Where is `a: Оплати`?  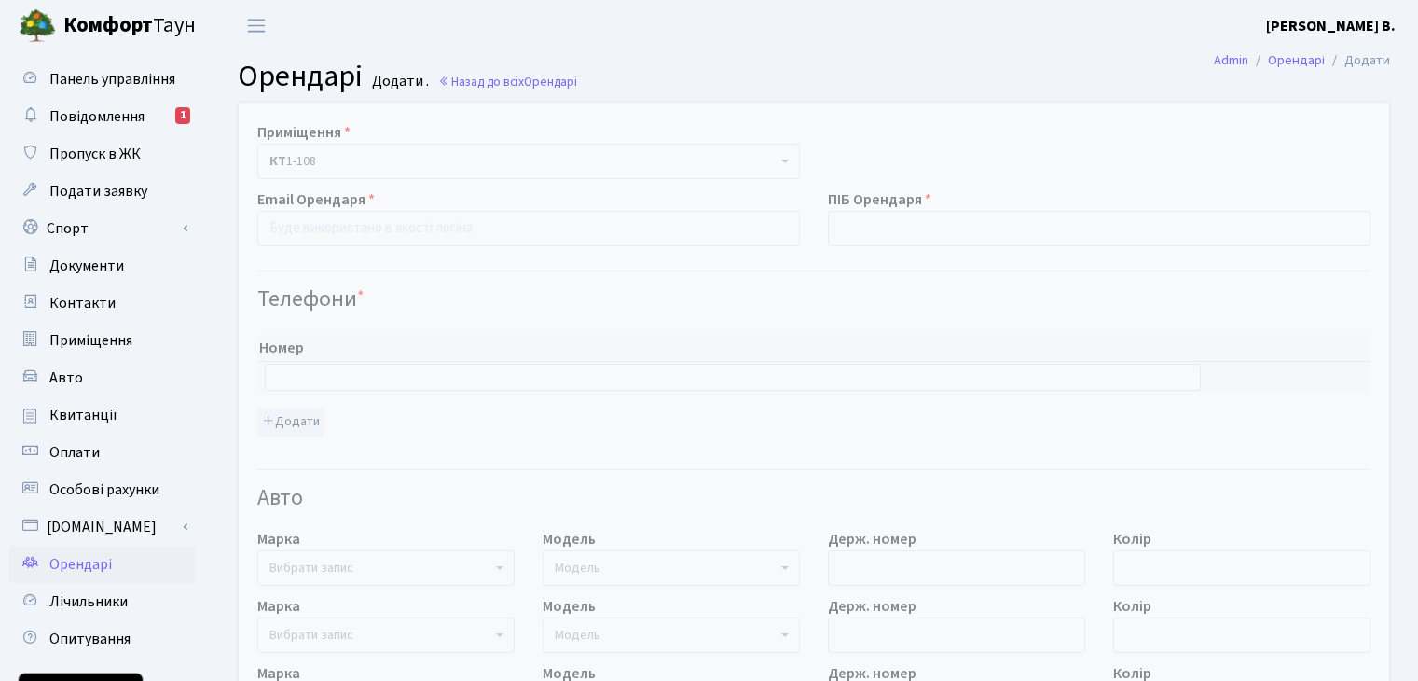 a: Оплати is located at coordinates (103, 452).